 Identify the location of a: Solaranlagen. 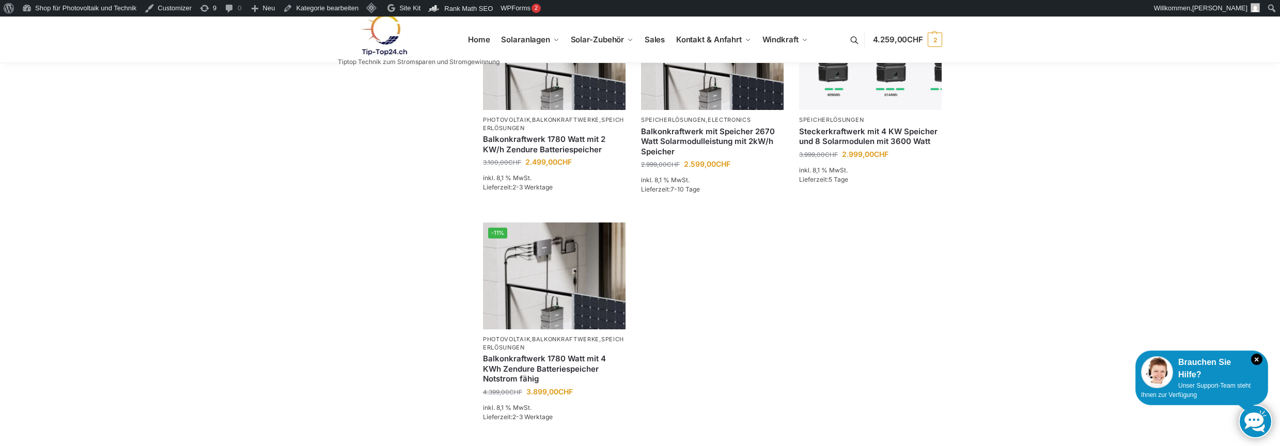
(530, 40).